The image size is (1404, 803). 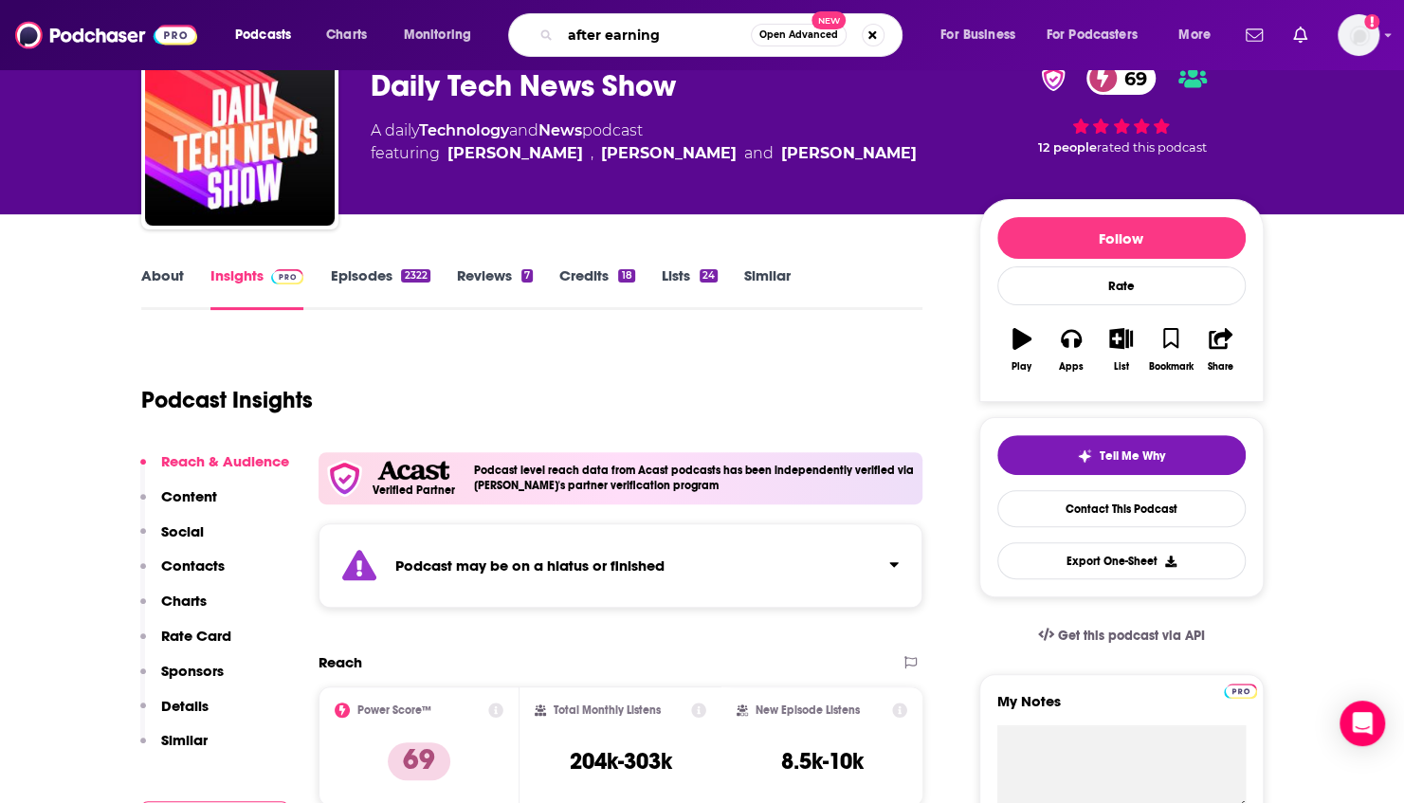 I want to click on a: Similar, so click(x=767, y=288).